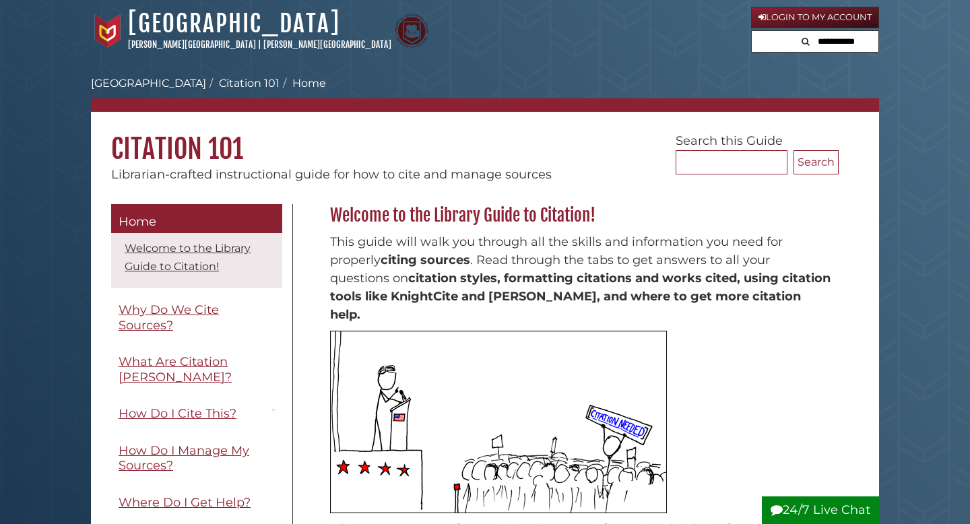  What do you see at coordinates (249, 83) in the screenshot?
I see `a: Citation 101` at bounding box center [249, 83].